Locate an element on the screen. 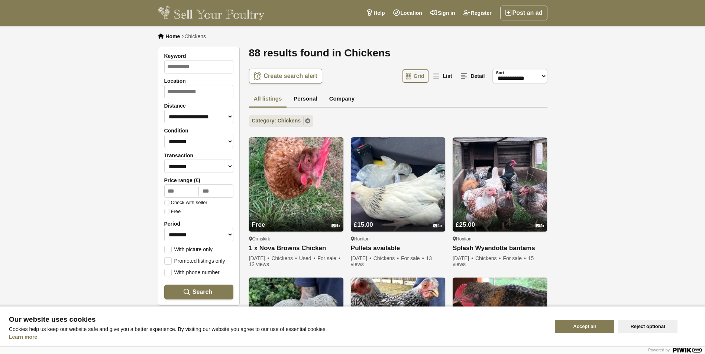 The height and width of the screenshot is (354, 705). label: Distance is located at coordinates (199, 106).